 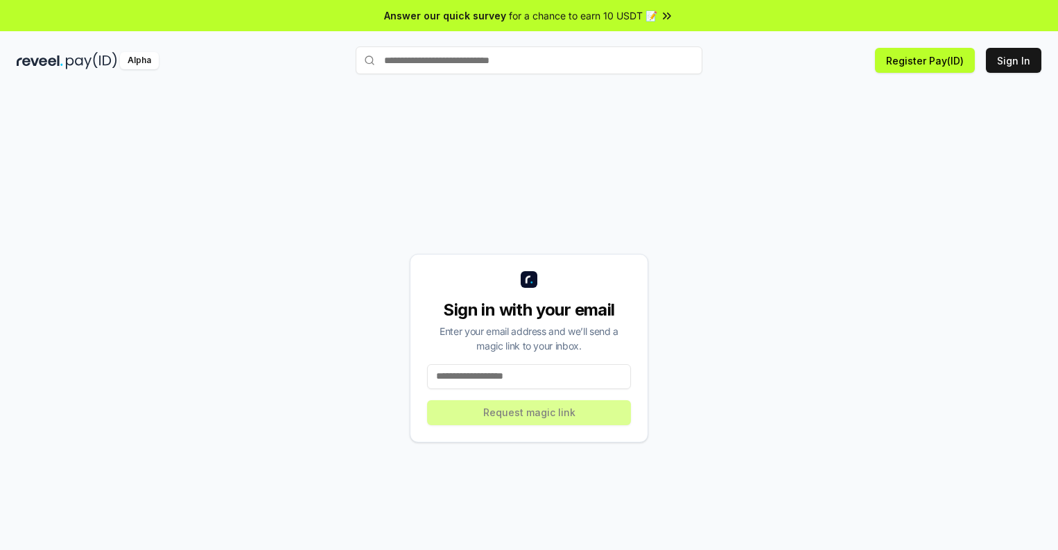 I want to click on div: Enter your email address and we’ll send a magic link to your inbox., so click(x=529, y=338).